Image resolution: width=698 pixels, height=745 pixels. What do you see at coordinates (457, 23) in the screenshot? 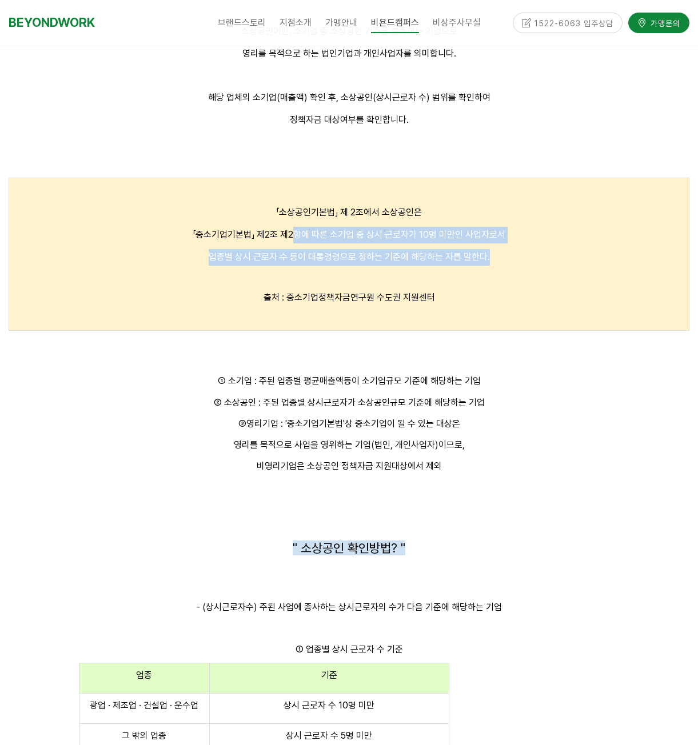
I see `a: 비상주사무실` at bounding box center [457, 23].